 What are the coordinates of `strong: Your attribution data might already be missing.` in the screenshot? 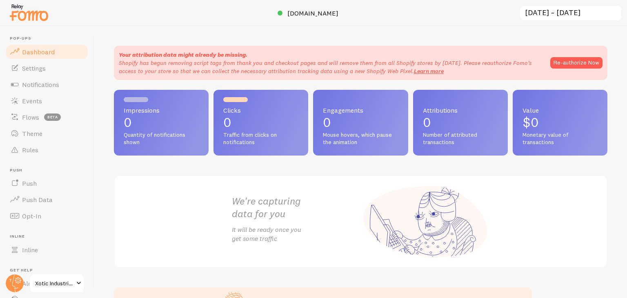 It's located at (183, 55).